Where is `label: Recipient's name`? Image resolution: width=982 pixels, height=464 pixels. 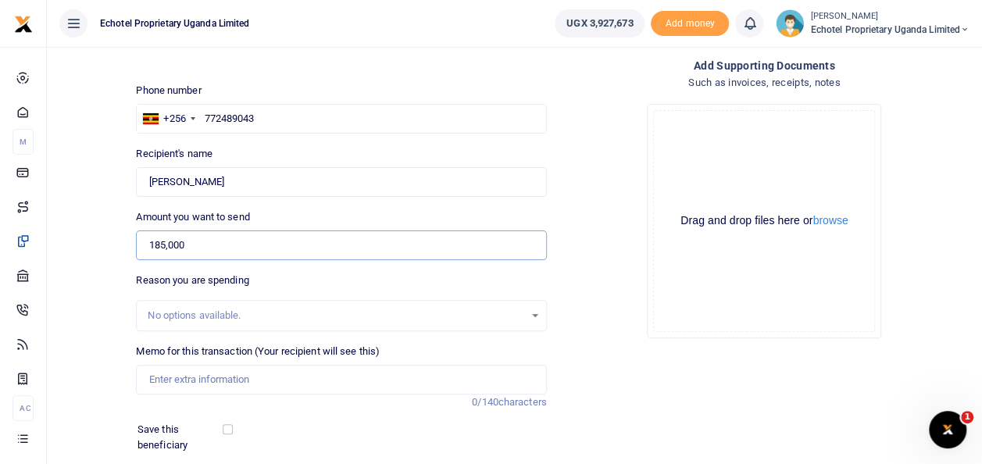 label: Recipient's name is located at coordinates (174, 154).